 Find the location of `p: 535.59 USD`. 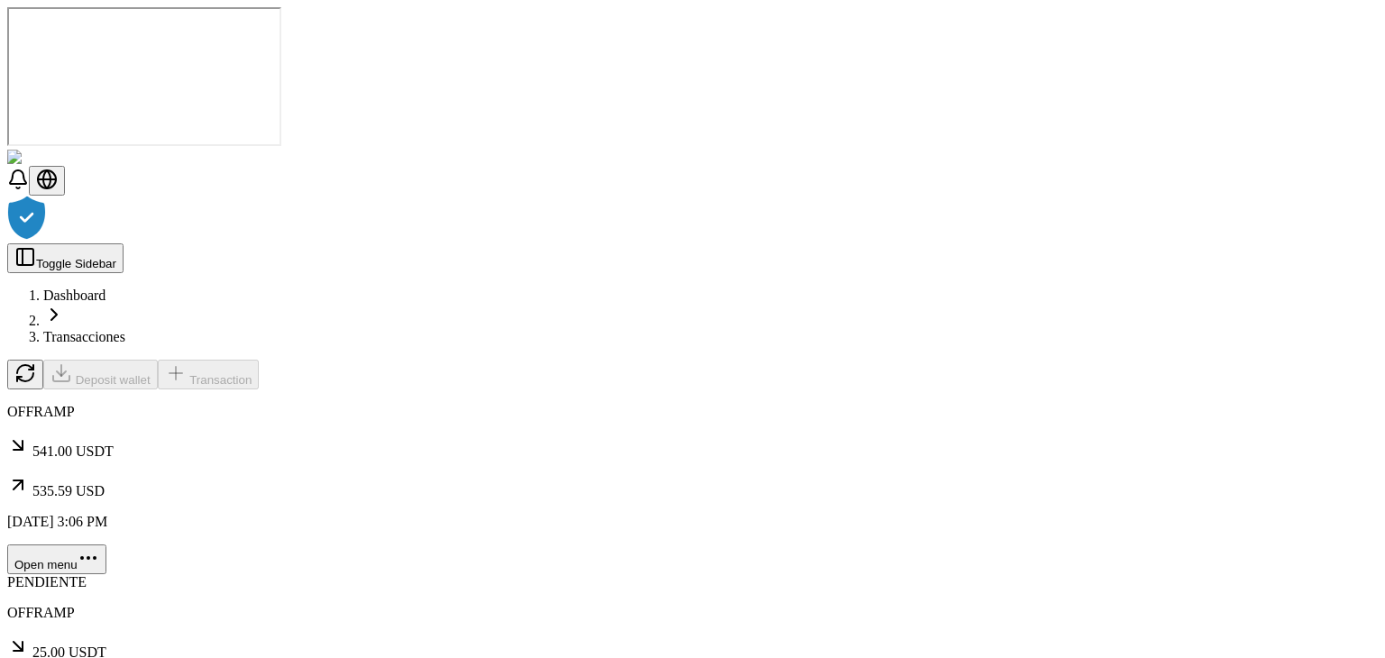

p: 535.59 USD is located at coordinates (693, 487).